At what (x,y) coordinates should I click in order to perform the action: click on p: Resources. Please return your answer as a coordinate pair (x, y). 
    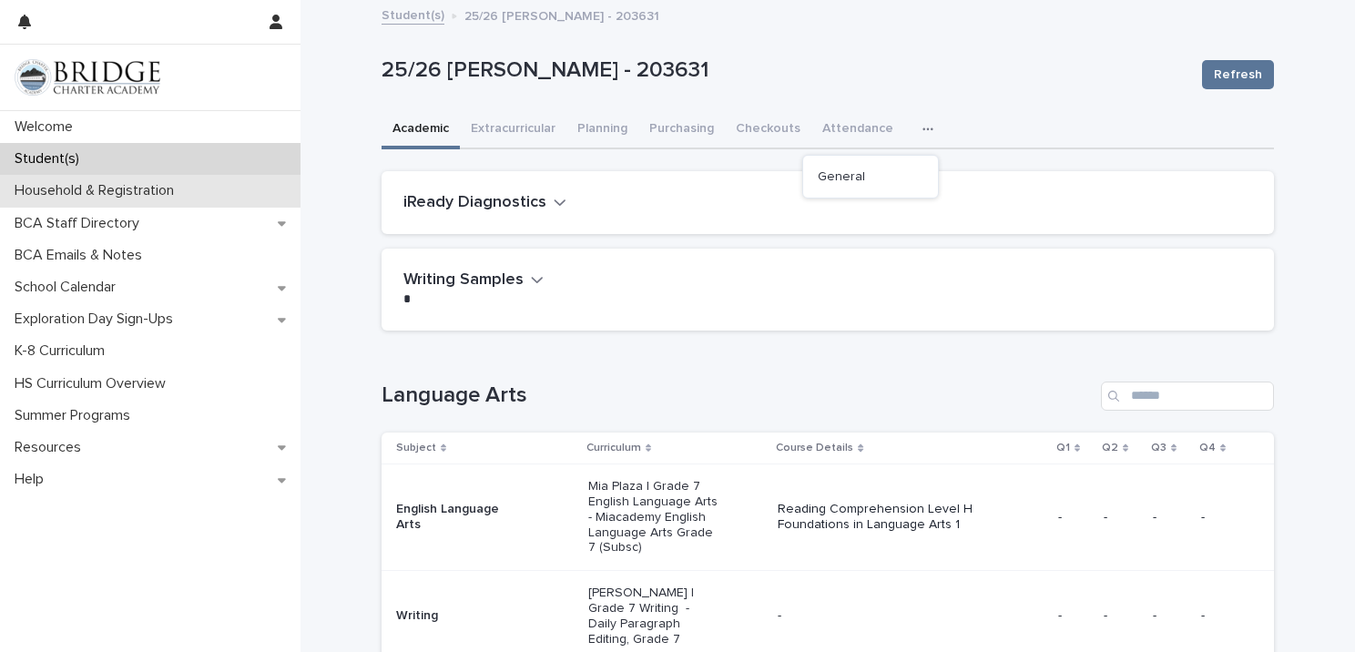
    Looking at the image, I should click on (51, 447).